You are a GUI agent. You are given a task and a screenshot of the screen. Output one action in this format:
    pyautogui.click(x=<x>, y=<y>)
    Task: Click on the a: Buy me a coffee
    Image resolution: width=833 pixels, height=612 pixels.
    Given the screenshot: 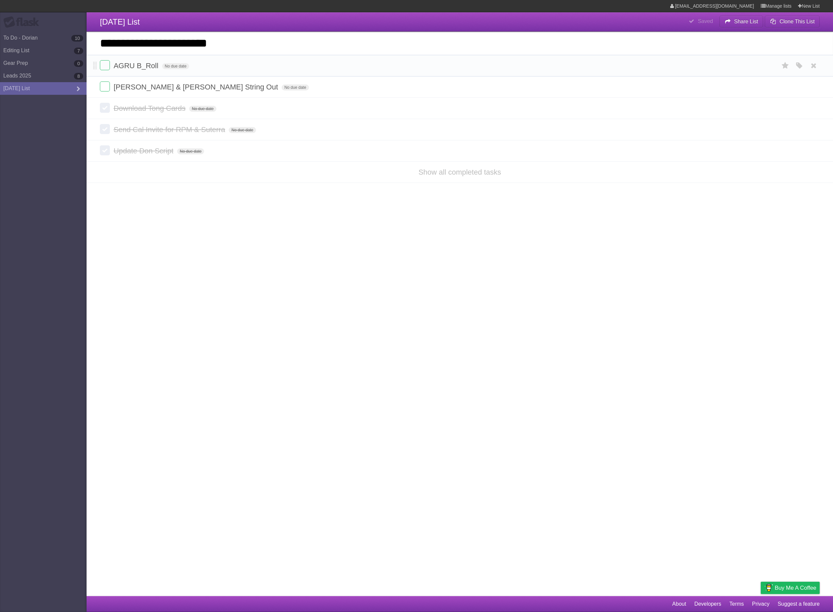 What is the action you would take?
    pyautogui.click(x=790, y=588)
    